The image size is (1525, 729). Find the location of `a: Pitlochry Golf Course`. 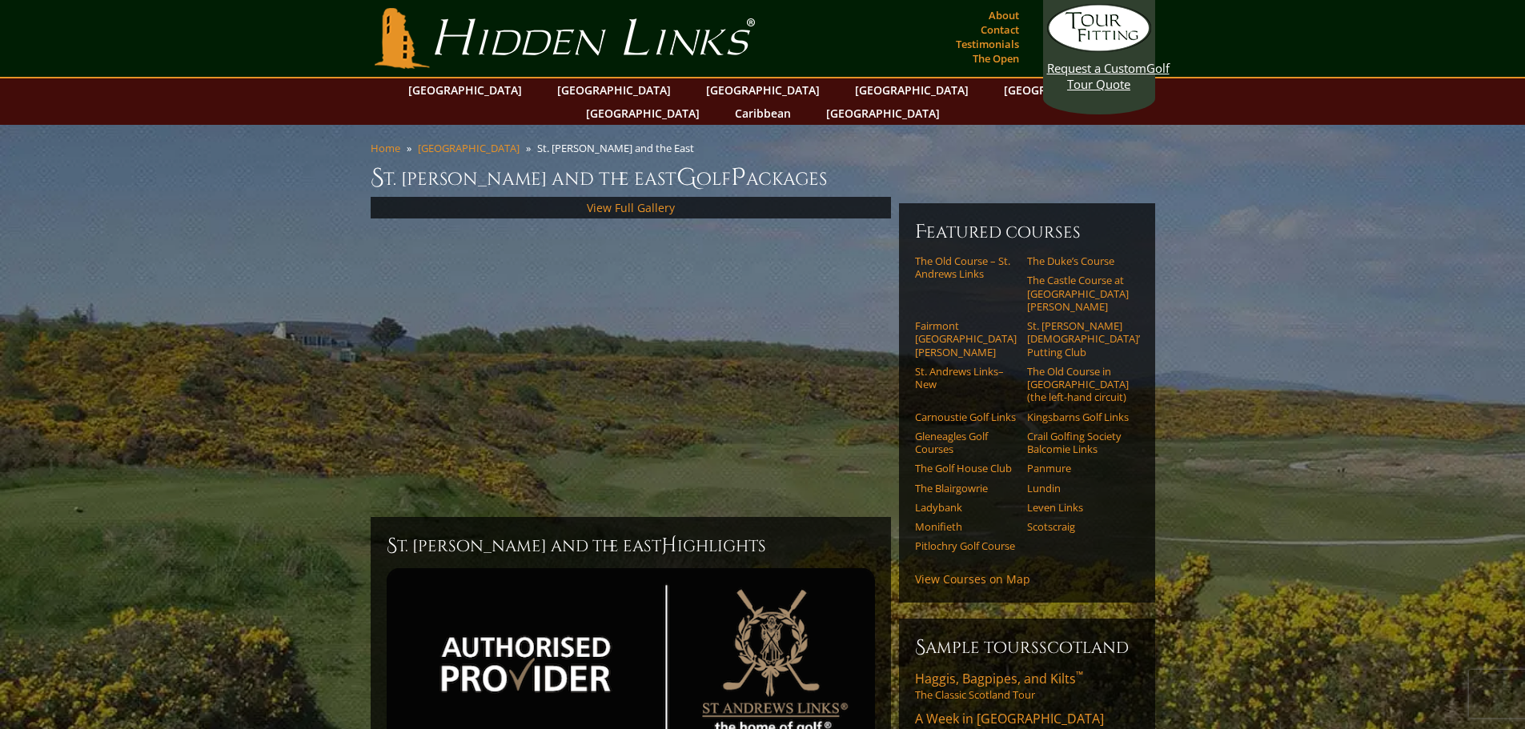

a: Pitlochry Golf Course is located at coordinates (966, 546).